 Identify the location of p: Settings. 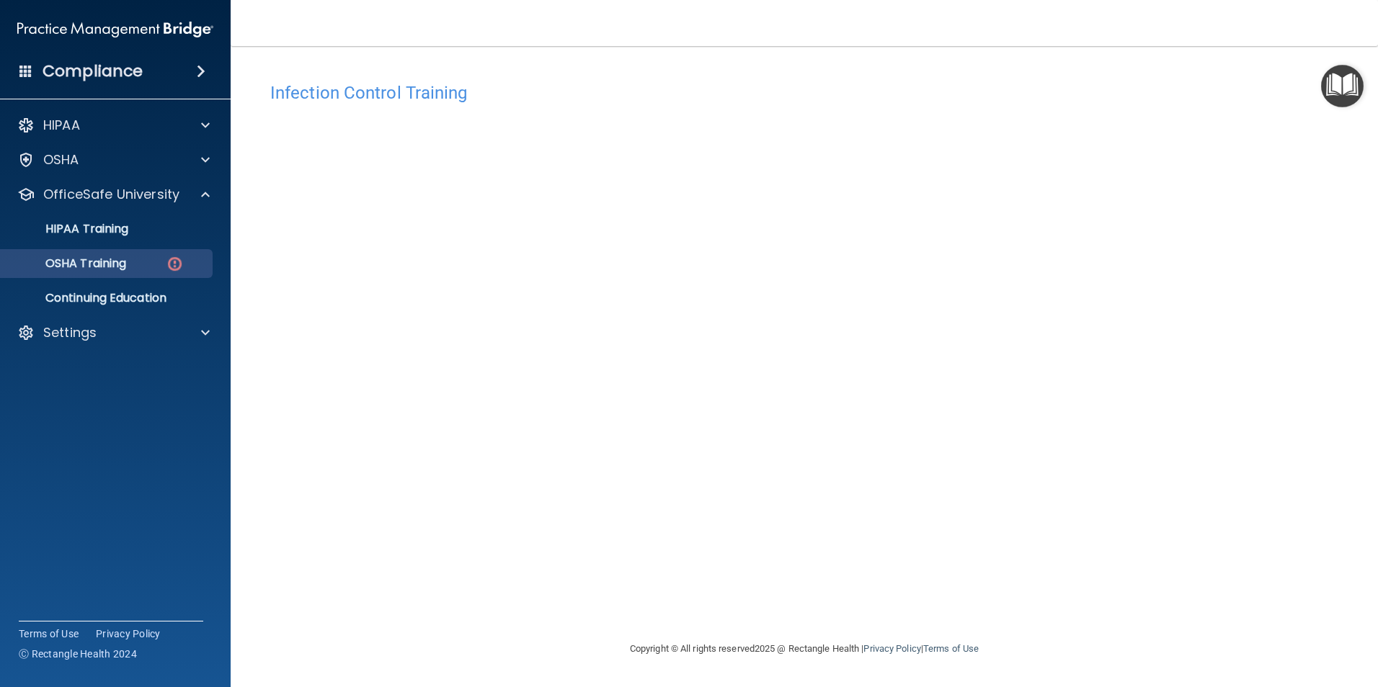
(70, 333).